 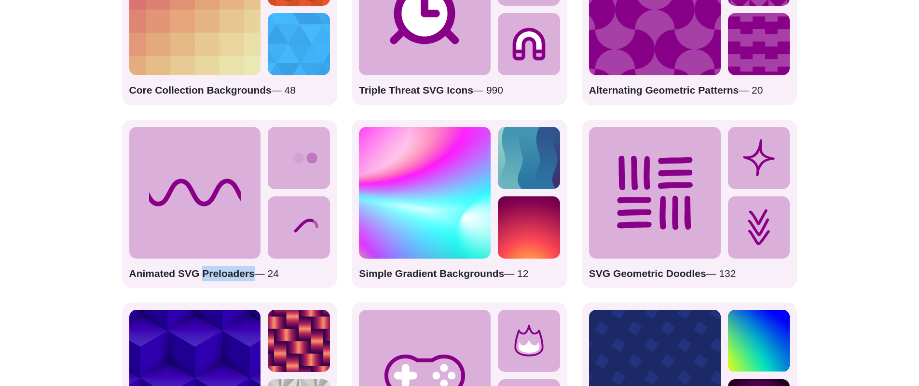 What do you see at coordinates (230, 90) in the screenshot?
I see `p: — 48` at bounding box center [230, 90].